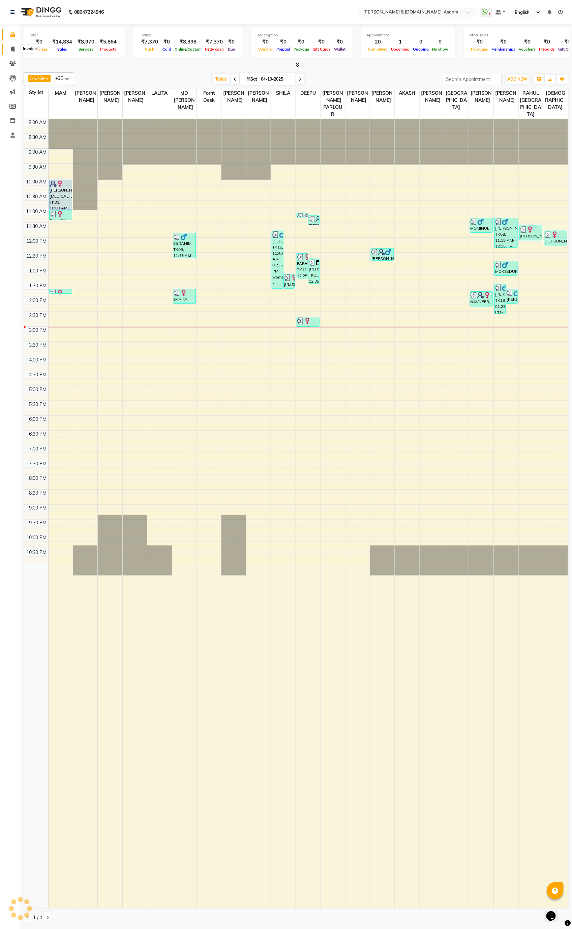 This screenshot has width=572, height=929. Describe the element at coordinates (36, 197) in the screenshot. I see `div: 10:30 AM` at that location.